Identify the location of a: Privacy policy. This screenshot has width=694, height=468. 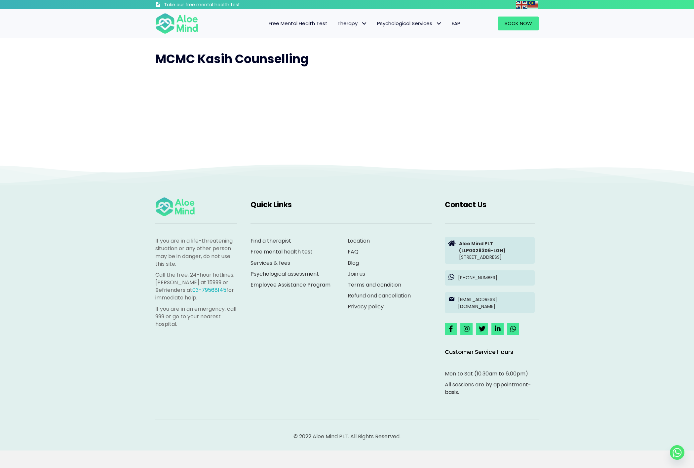
(365, 306).